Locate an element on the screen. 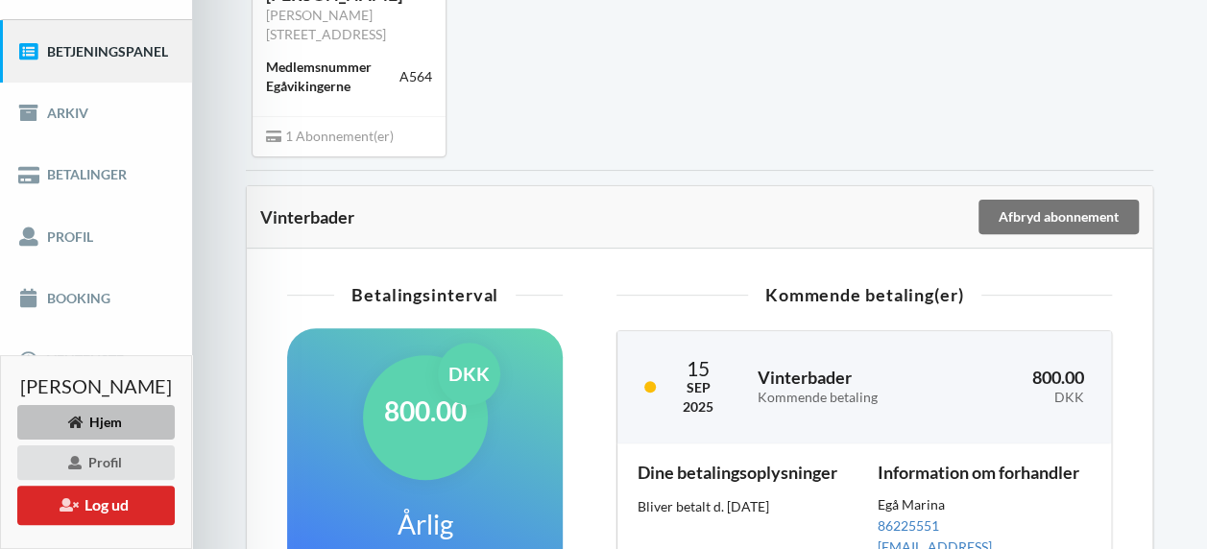 The image size is (1207, 549). a: 86225551 is located at coordinates (908, 525).